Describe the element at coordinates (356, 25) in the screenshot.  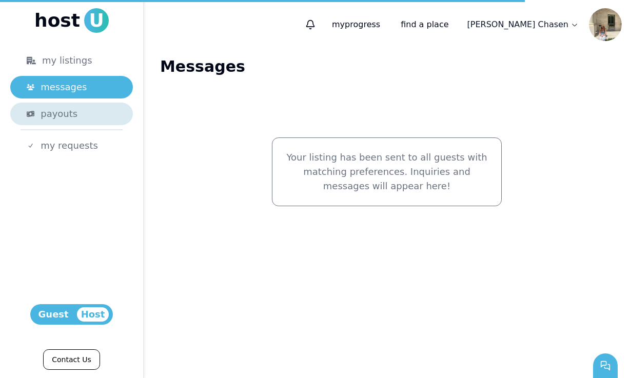
I see `p: progress` at that location.